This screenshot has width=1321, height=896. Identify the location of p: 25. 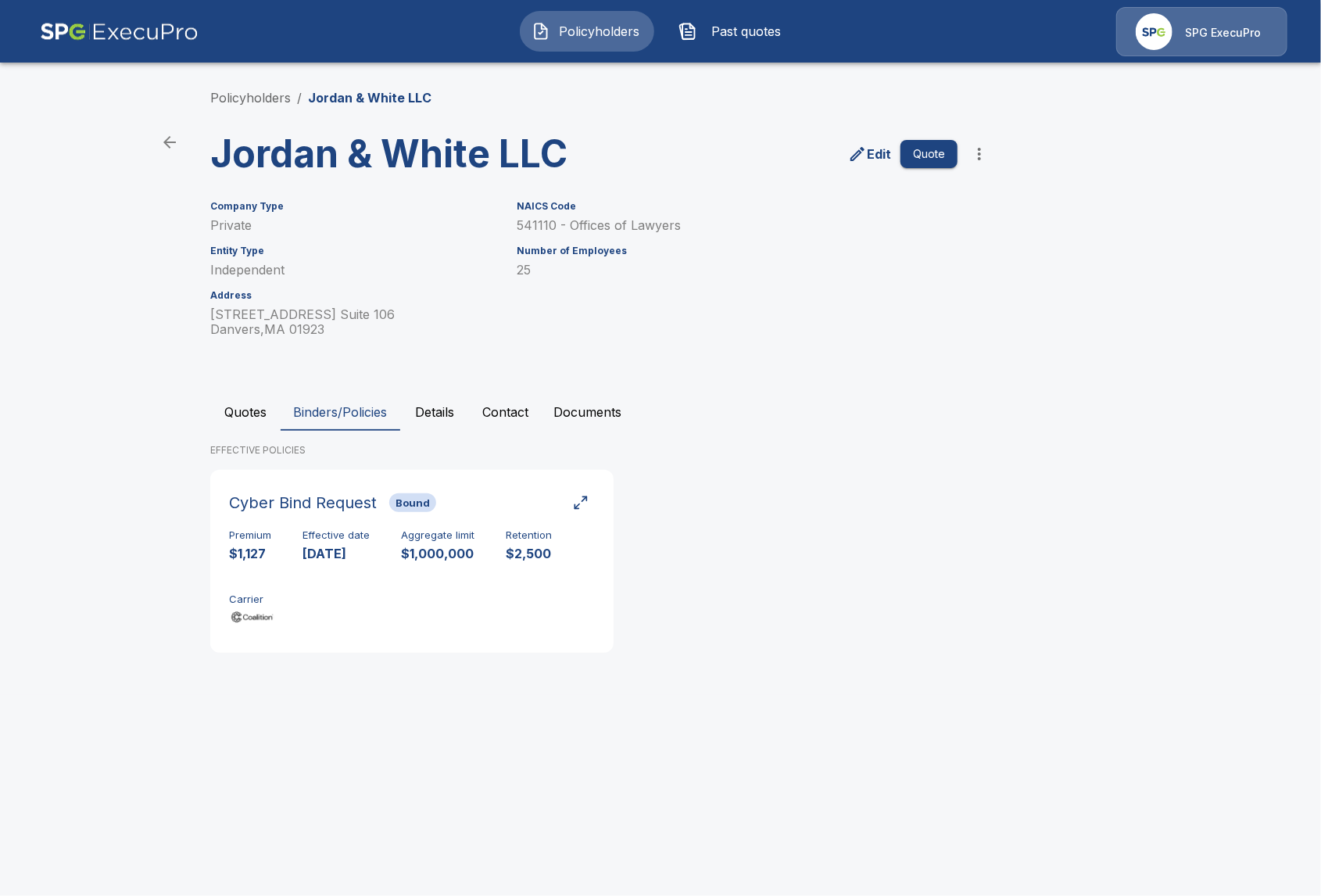
(737, 270).